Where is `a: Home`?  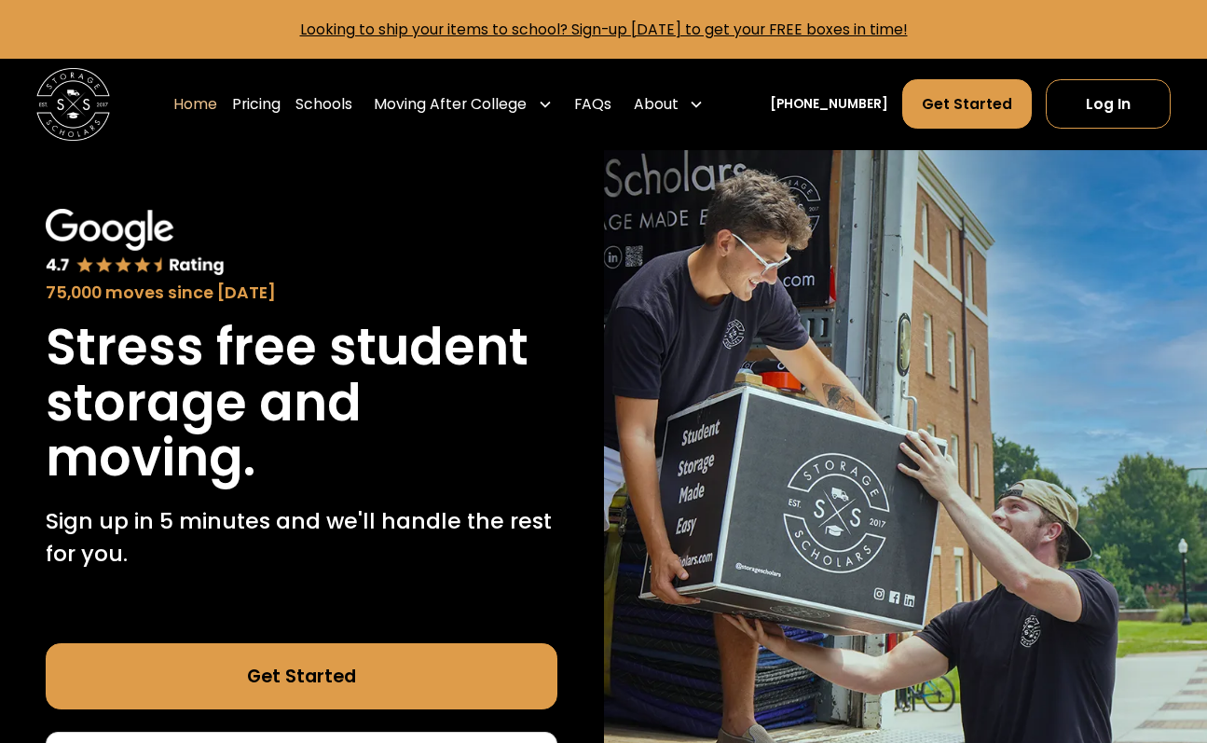
a: Home is located at coordinates (195, 103).